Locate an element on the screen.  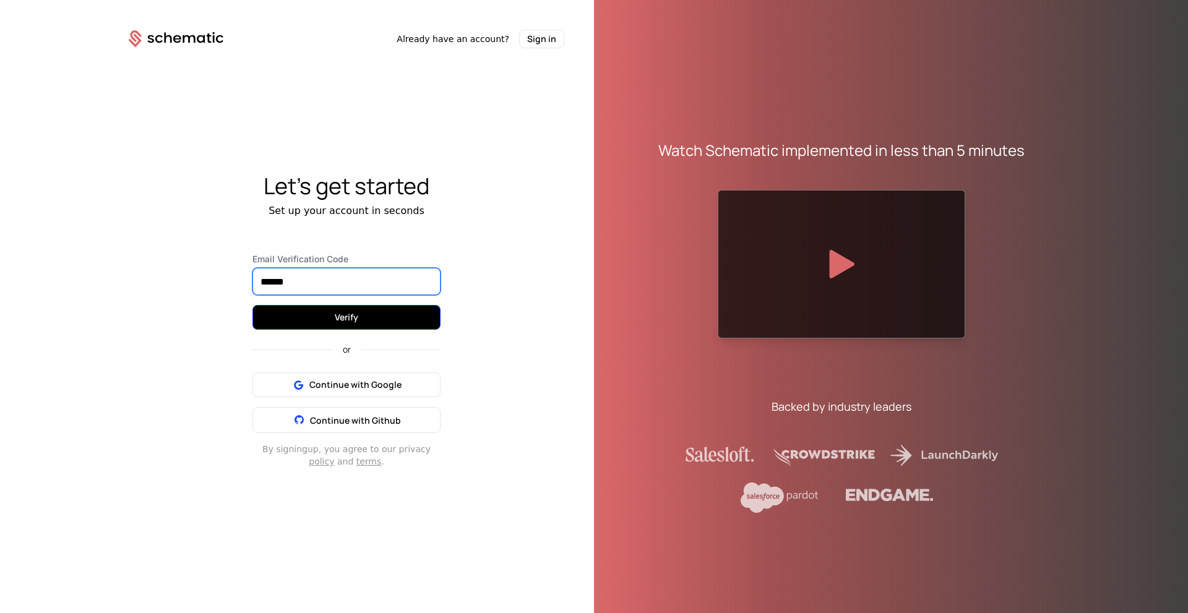
div: Backed by industry leaders is located at coordinates (841, 406).